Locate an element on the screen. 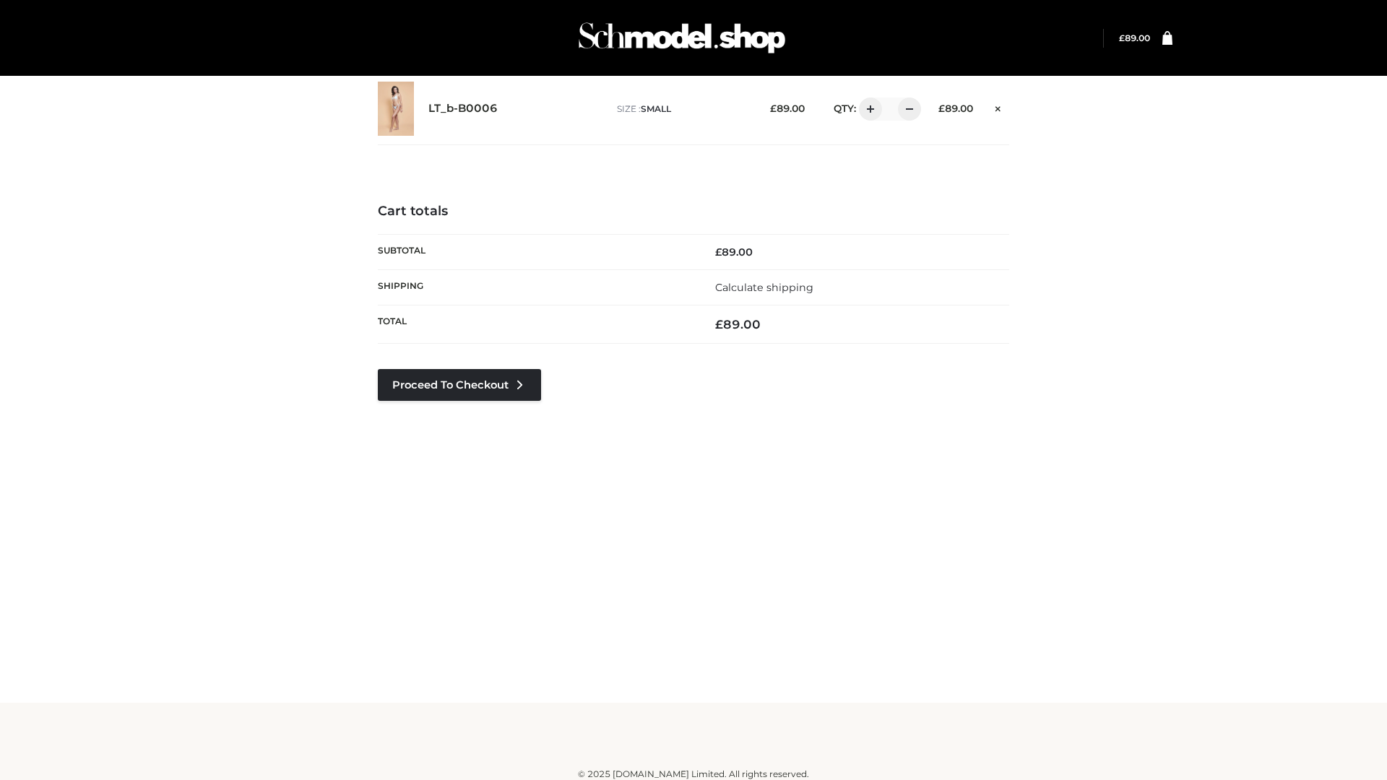  a: Remove this item is located at coordinates (999, 107).